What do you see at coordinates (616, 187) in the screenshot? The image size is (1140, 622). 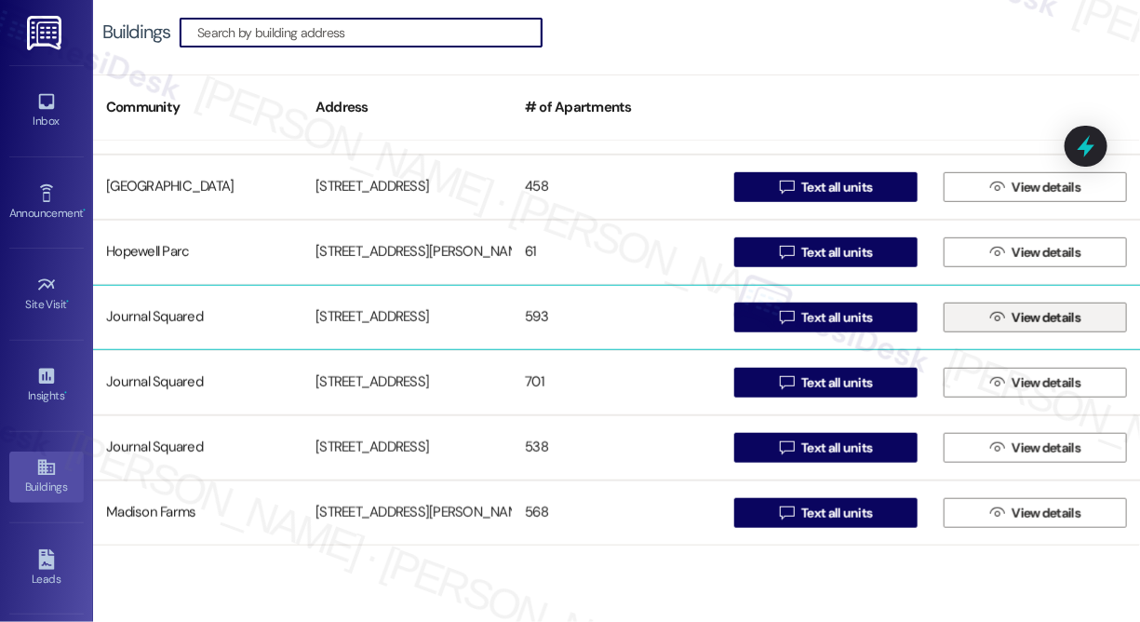 I see `div: 458` at bounding box center [616, 187].